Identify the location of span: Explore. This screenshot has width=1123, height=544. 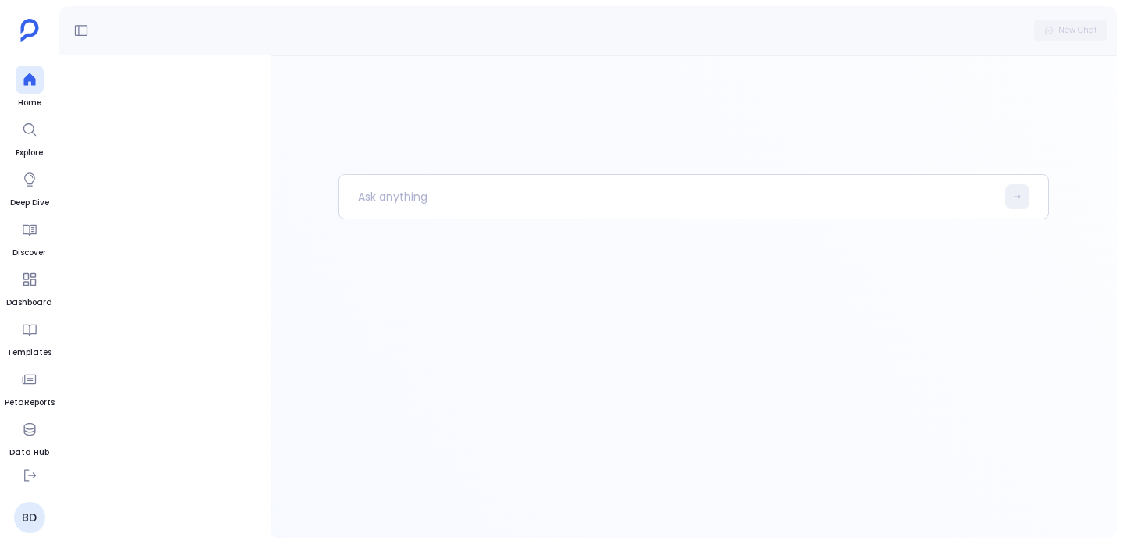
(30, 153).